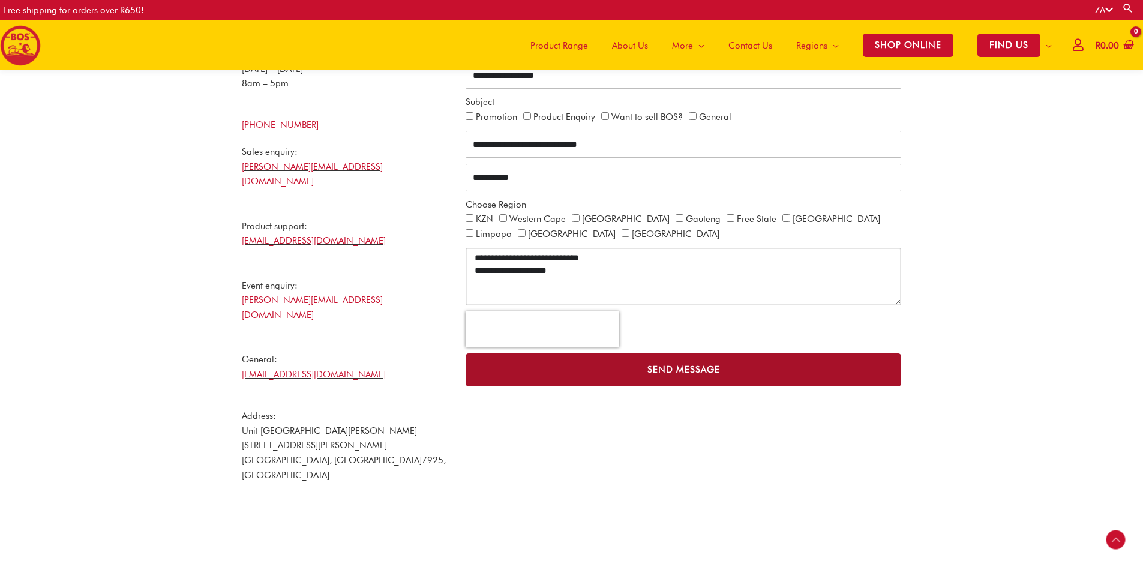 This screenshot has width=1143, height=567. I want to click on label: General, so click(715, 117).